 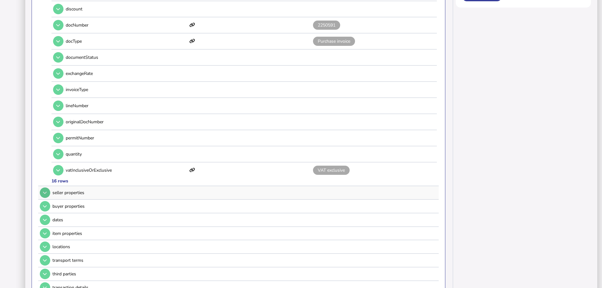 I want to click on div: dates, so click(x=244, y=220).